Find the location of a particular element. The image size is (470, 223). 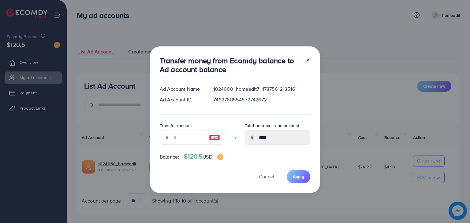

div: Ad Account ID is located at coordinates (181, 100).